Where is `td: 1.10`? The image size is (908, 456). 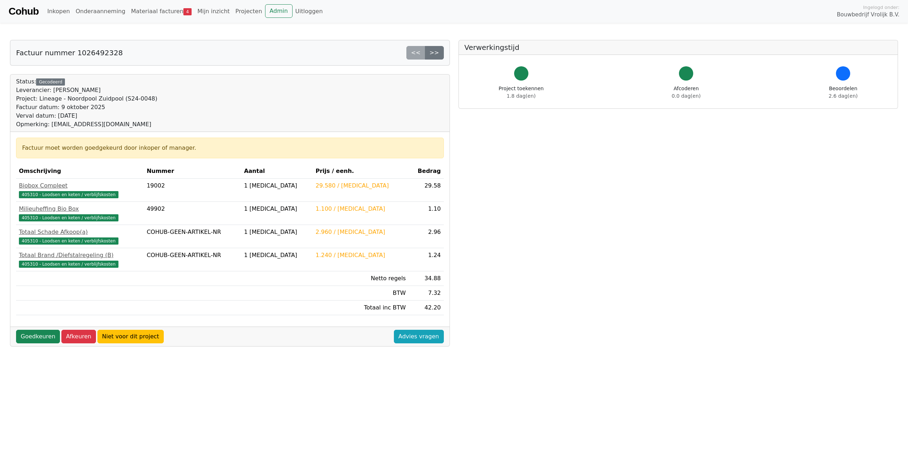
td: 1.10 is located at coordinates (426, 213).